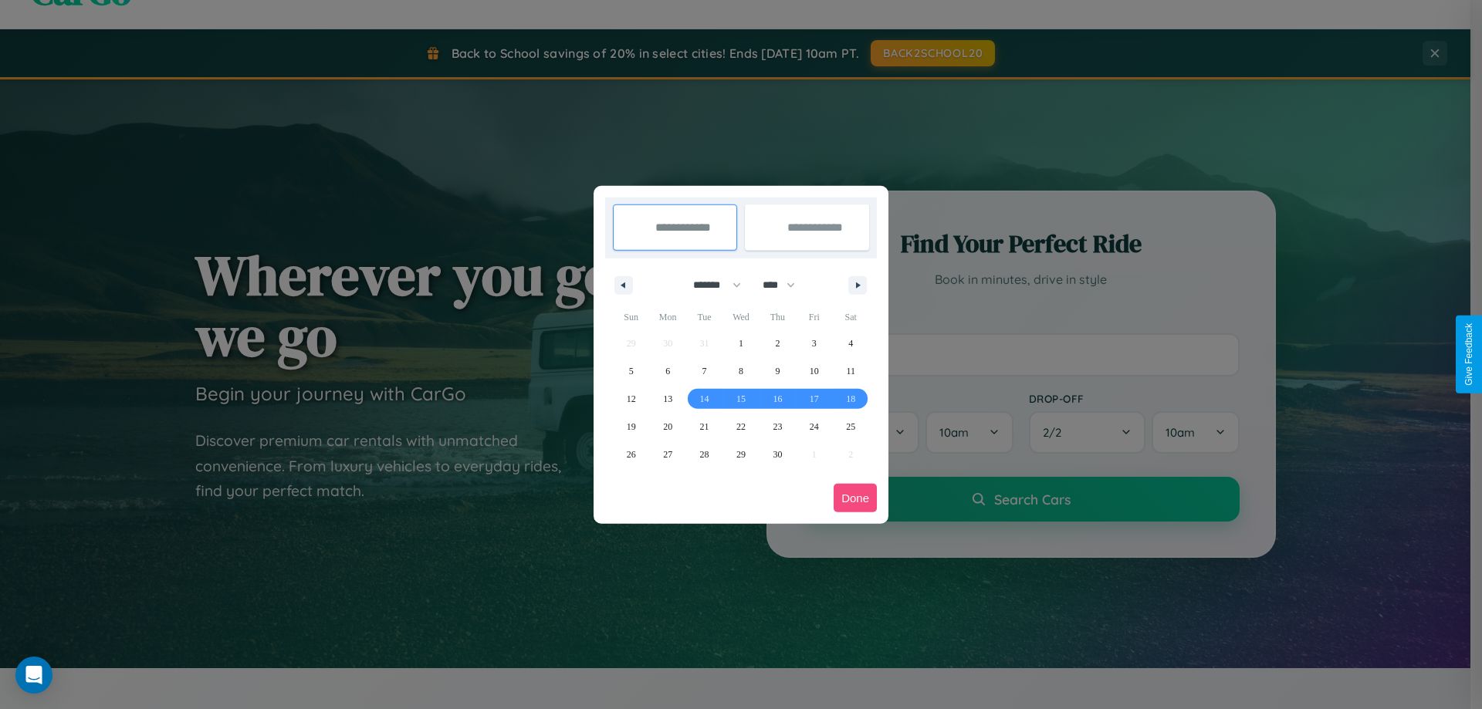 The image size is (1482, 709). I want to click on span: Wed, so click(740, 317).